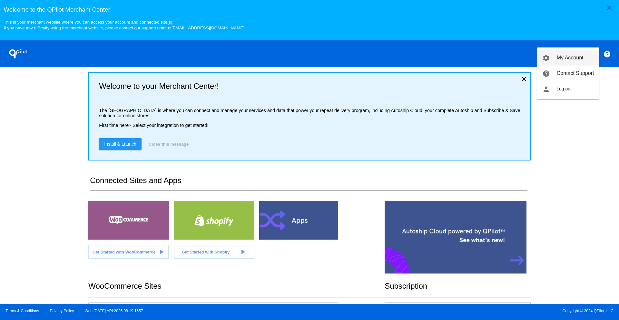 Image resolution: width=619 pixels, height=320 pixels. Describe the element at coordinates (570, 57) in the screenshot. I see `span: My Account` at that location.